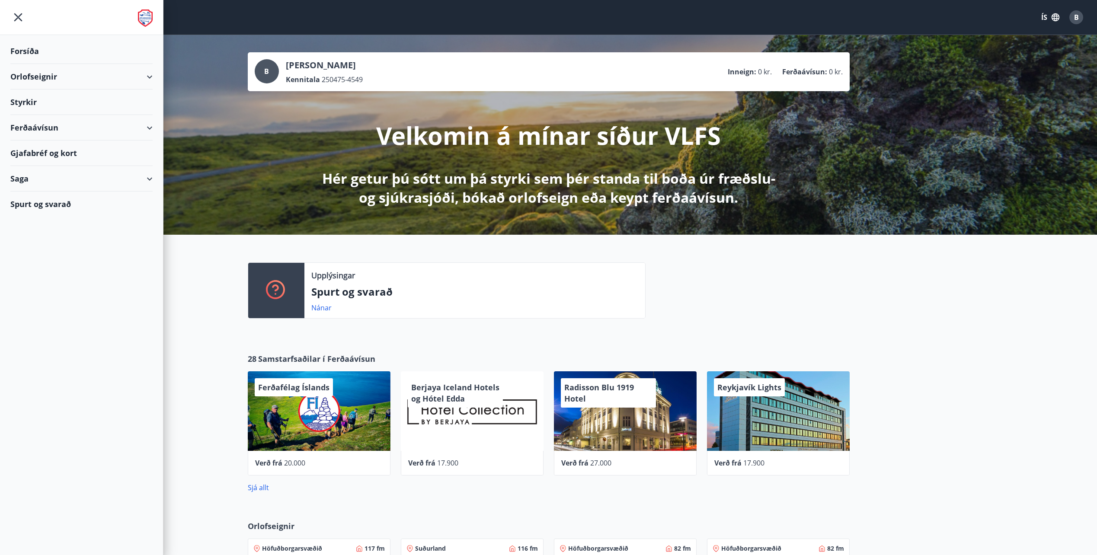  I want to click on div: Orlofseignir, so click(81, 77).